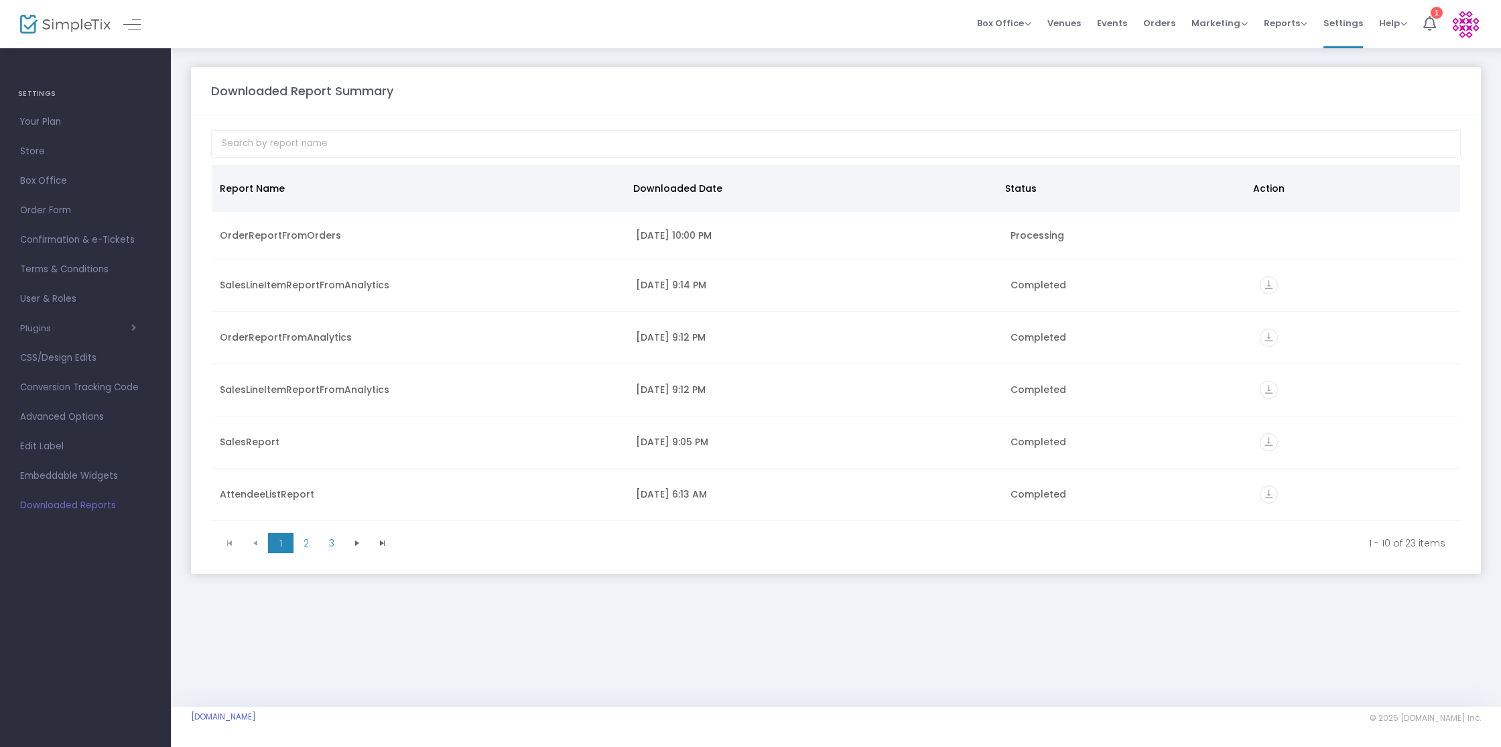 This screenshot has height=747, width=1501. What do you see at coordinates (306, 543) in the screenshot?
I see `span: Page 2` at bounding box center [306, 543].